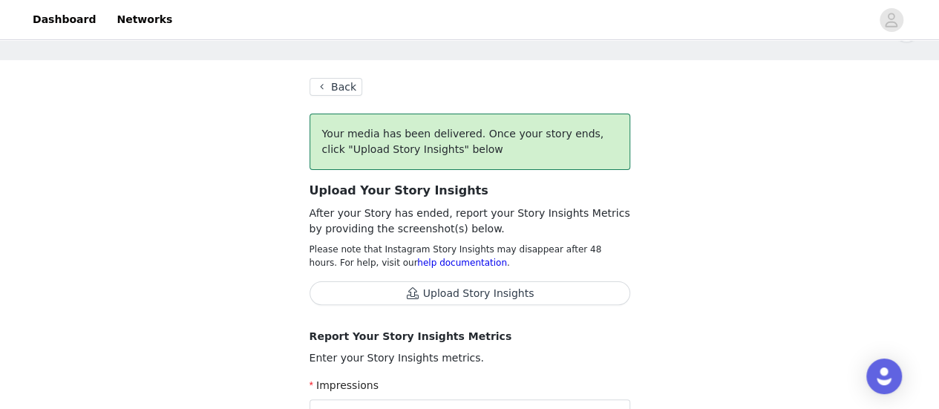 This screenshot has height=409, width=939. I want to click on button: Upload Story Insights, so click(470, 293).